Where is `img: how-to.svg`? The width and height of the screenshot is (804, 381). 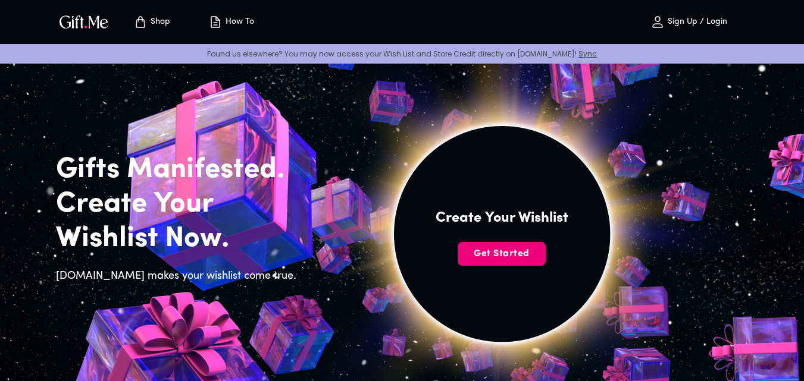 img: how-to.svg is located at coordinates (215, 22).